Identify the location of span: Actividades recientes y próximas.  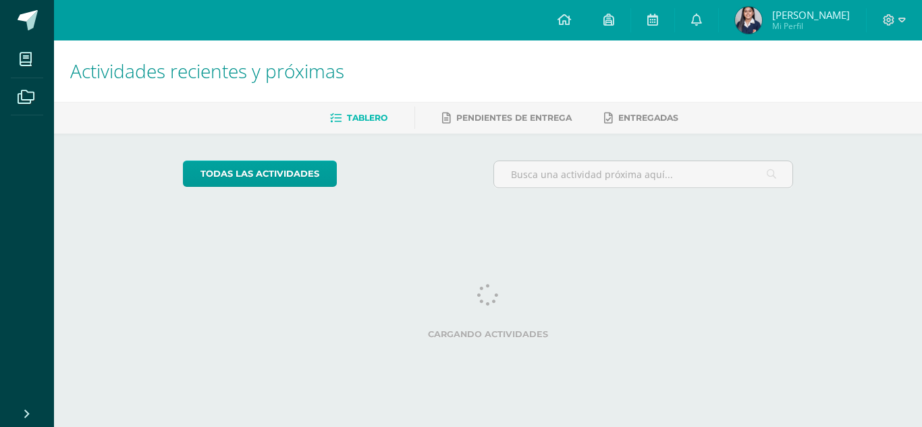
(207, 71).